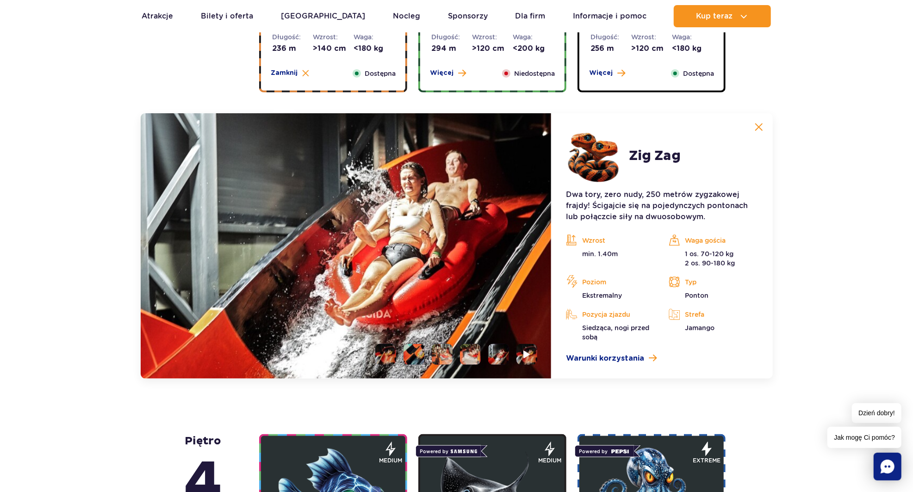  Describe the element at coordinates (713, 296) in the screenshot. I see `p: Ponton` at that location.